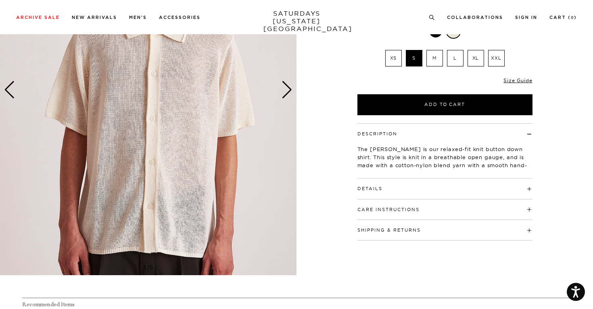 Image resolution: width=593 pixels, height=309 pixels. What do you see at coordinates (297, 305) in the screenshot?
I see `h4: Recommended Items` at bounding box center [297, 305].